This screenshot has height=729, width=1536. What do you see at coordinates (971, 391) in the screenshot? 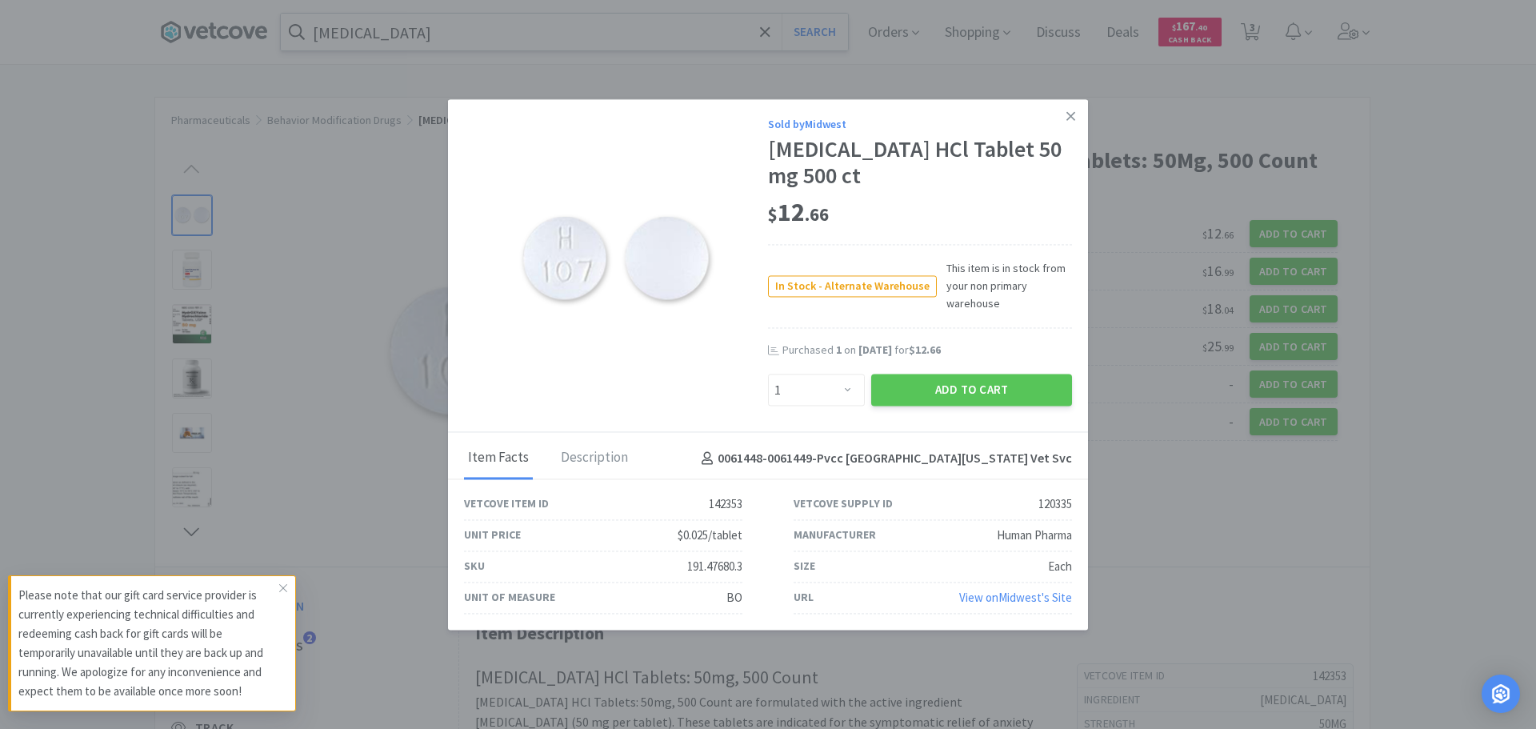
I see `button: Add to Cart` at bounding box center [971, 391].